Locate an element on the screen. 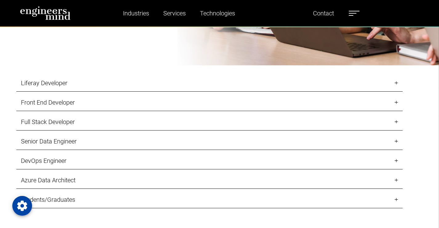  a: Liferay Developer is located at coordinates (210, 83).